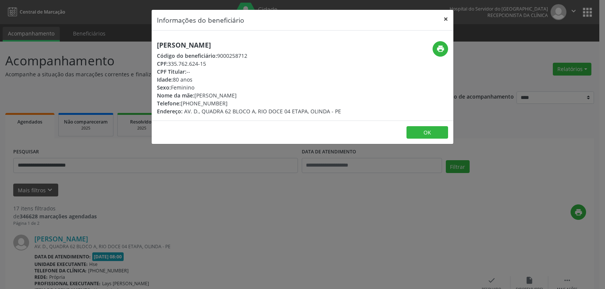 The image size is (605, 289). What do you see at coordinates (187, 56) in the screenshot?
I see `span: Código do beneficiário:` at bounding box center [187, 56].